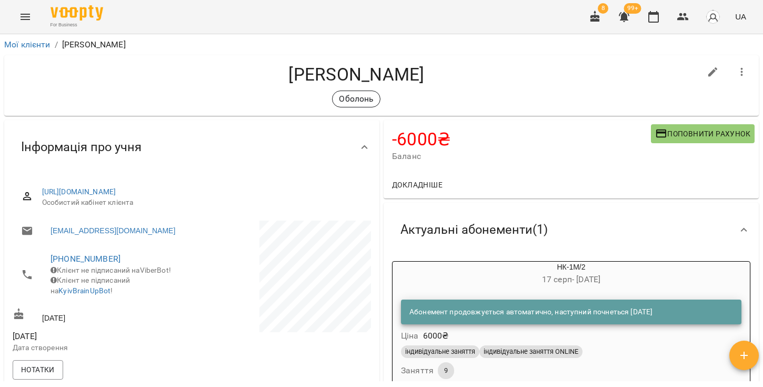  Describe the element at coordinates (381, 45) in the screenshot. I see `nav: breadcrumb` at that location.